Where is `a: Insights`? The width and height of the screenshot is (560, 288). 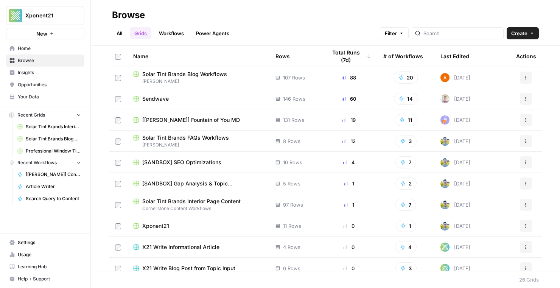 a: Insights is located at coordinates (45, 73).